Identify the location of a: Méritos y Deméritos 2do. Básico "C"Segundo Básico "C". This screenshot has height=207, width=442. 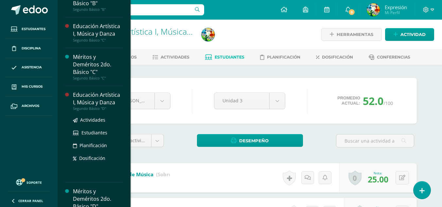
(98, 67).